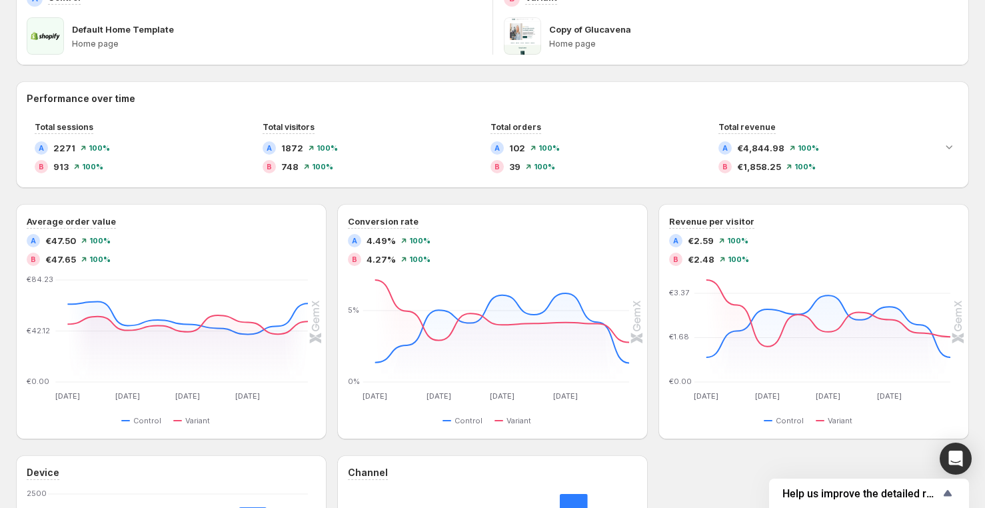 The height and width of the screenshot is (508, 985). Describe the element at coordinates (353, 310) in the screenshot. I see `text: 5%` at that location.